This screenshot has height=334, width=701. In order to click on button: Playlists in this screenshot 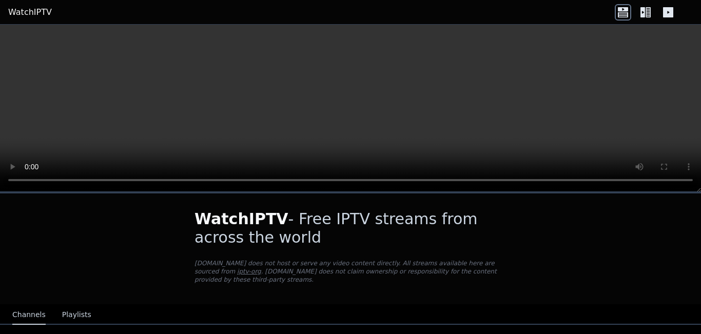, I will do `click(76, 315)`.